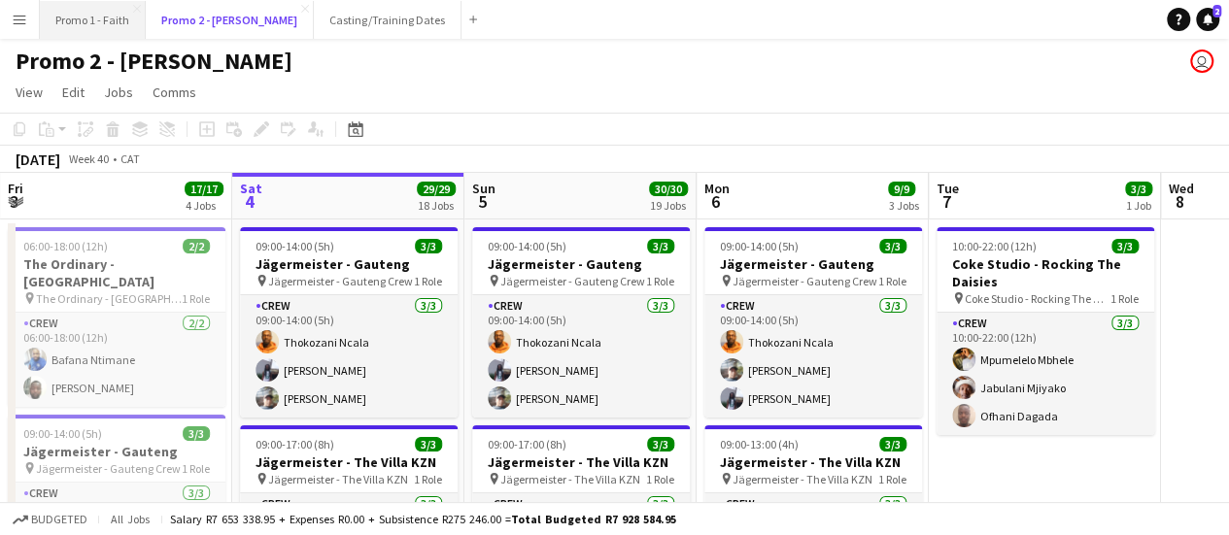 This screenshot has width=1229, height=535. I want to click on span: 8, so click(1180, 201).